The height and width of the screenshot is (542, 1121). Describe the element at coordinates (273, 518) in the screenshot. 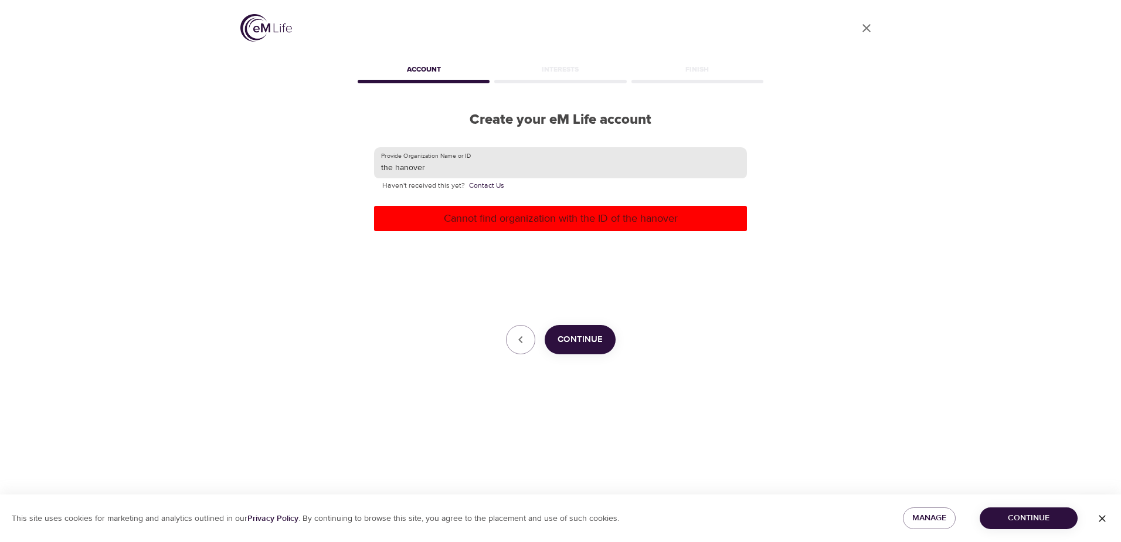

I see `b: Privacy Policy` at that location.